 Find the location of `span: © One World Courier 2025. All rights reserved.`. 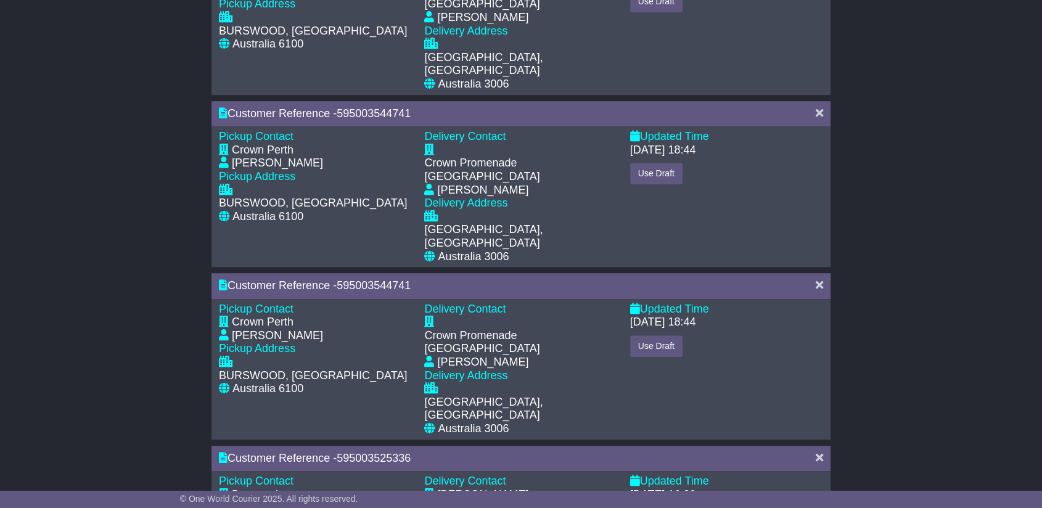

span: © One World Courier 2025. All rights reserved. is located at coordinates (269, 499).